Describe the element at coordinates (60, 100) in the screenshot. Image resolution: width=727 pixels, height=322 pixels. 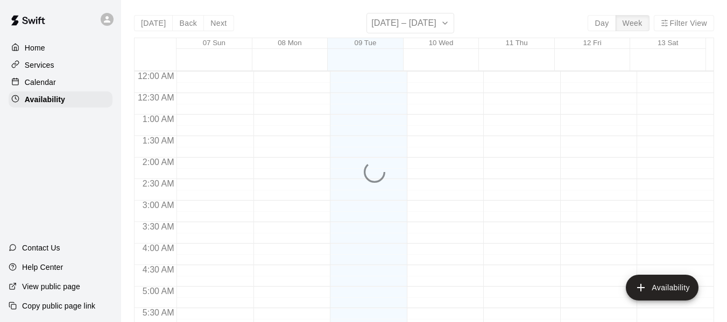
I see `a: Availability` at that location.